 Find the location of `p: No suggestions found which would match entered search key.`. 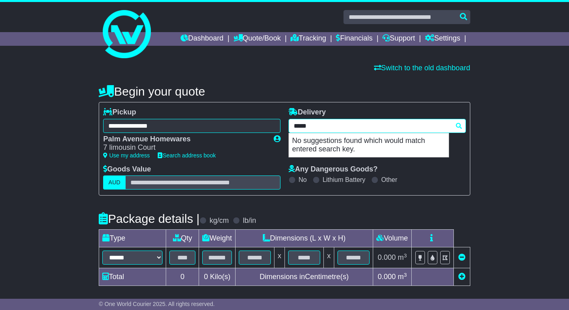

p: No suggestions found which would match entered search key. is located at coordinates (369, 145).